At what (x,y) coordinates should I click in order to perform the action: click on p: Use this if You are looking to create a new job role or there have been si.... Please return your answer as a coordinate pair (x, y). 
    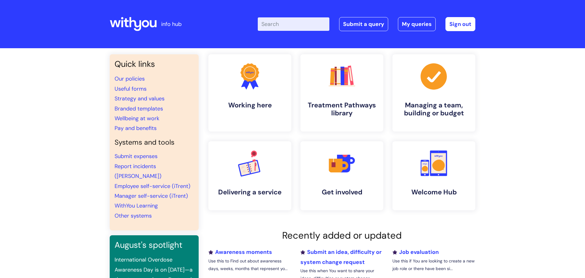
    Looking at the image, I should click on (434, 264).